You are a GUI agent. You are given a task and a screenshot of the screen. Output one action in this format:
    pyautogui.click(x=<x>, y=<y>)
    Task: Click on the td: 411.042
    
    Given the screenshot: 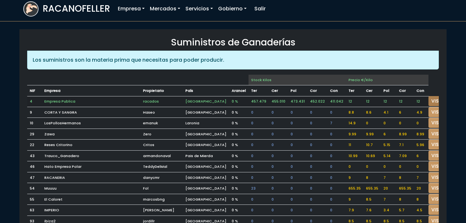 What is the action you would take?
    pyautogui.click(x=337, y=101)
    